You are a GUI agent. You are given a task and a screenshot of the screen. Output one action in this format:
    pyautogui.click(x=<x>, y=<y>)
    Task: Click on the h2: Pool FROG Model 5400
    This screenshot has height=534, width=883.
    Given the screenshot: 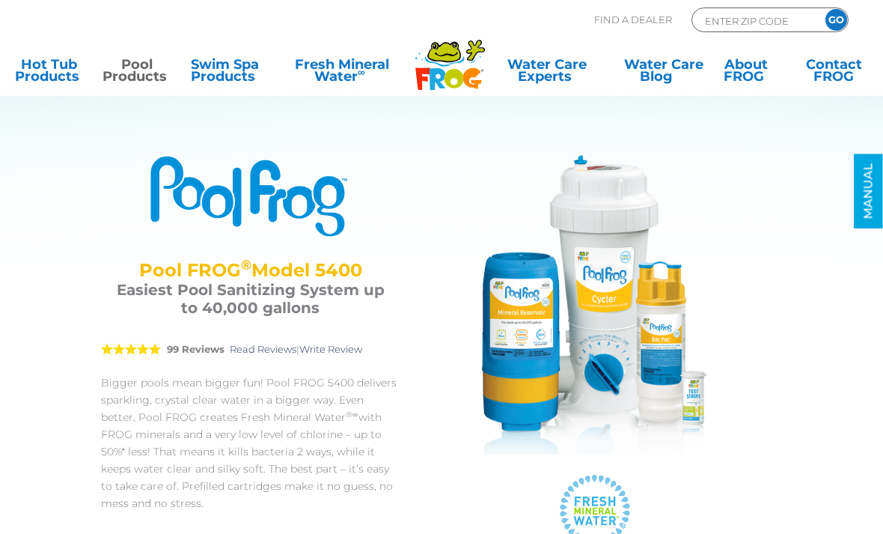 What is the action you would take?
    pyautogui.click(x=250, y=270)
    